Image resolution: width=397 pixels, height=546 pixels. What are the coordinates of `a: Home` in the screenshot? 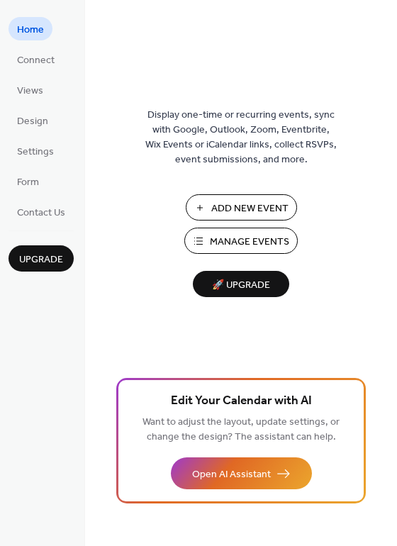 It's located at (30, 28).